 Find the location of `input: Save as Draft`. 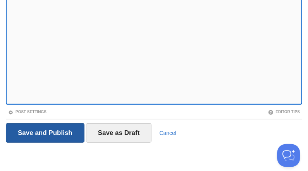

input: Save as Draft is located at coordinates (119, 133).